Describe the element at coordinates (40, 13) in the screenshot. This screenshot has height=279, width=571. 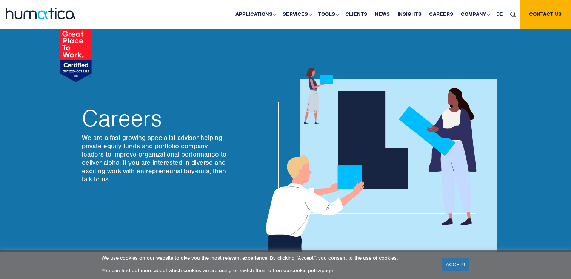
I see `img: logo` at that location.